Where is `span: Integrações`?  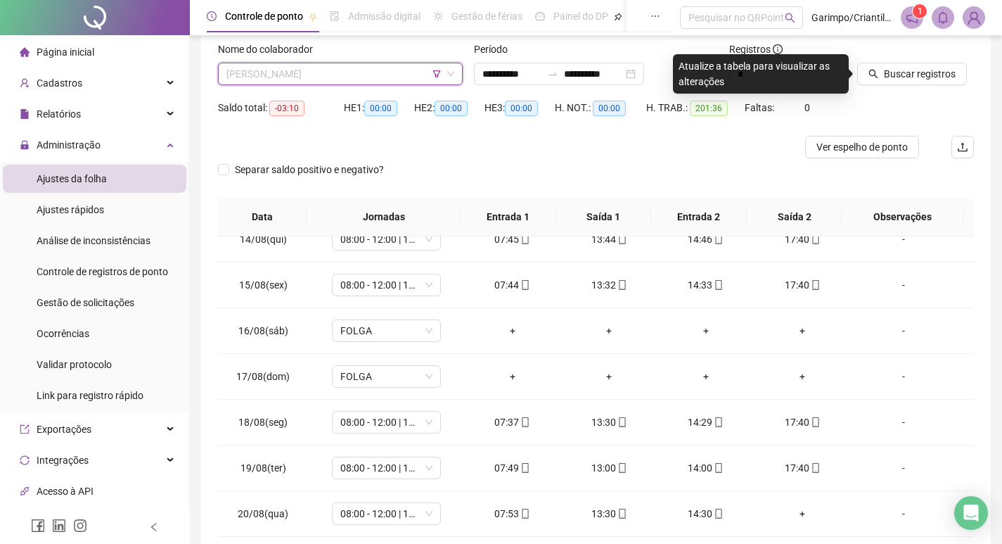 span: Integrações is located at coordinates (63, 460).